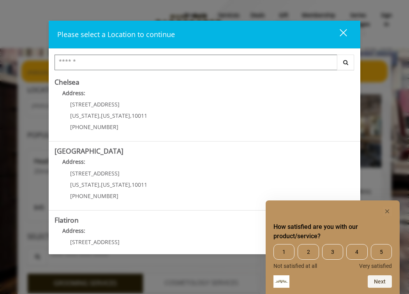 The width and height of the screenshot is (409, 294). I want to click on span: 3, so click(332, 251).